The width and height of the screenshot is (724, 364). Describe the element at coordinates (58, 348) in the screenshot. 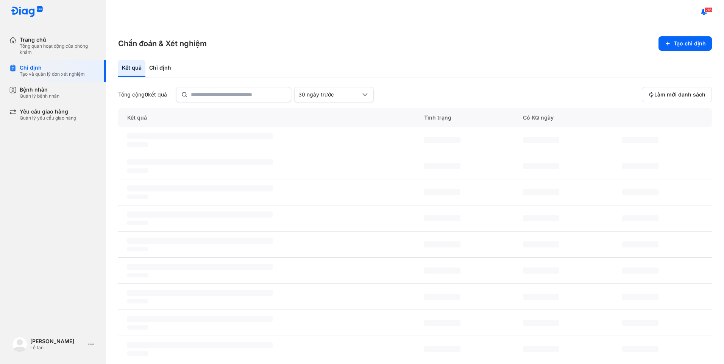

I see `div: Lễ tân` at that location.